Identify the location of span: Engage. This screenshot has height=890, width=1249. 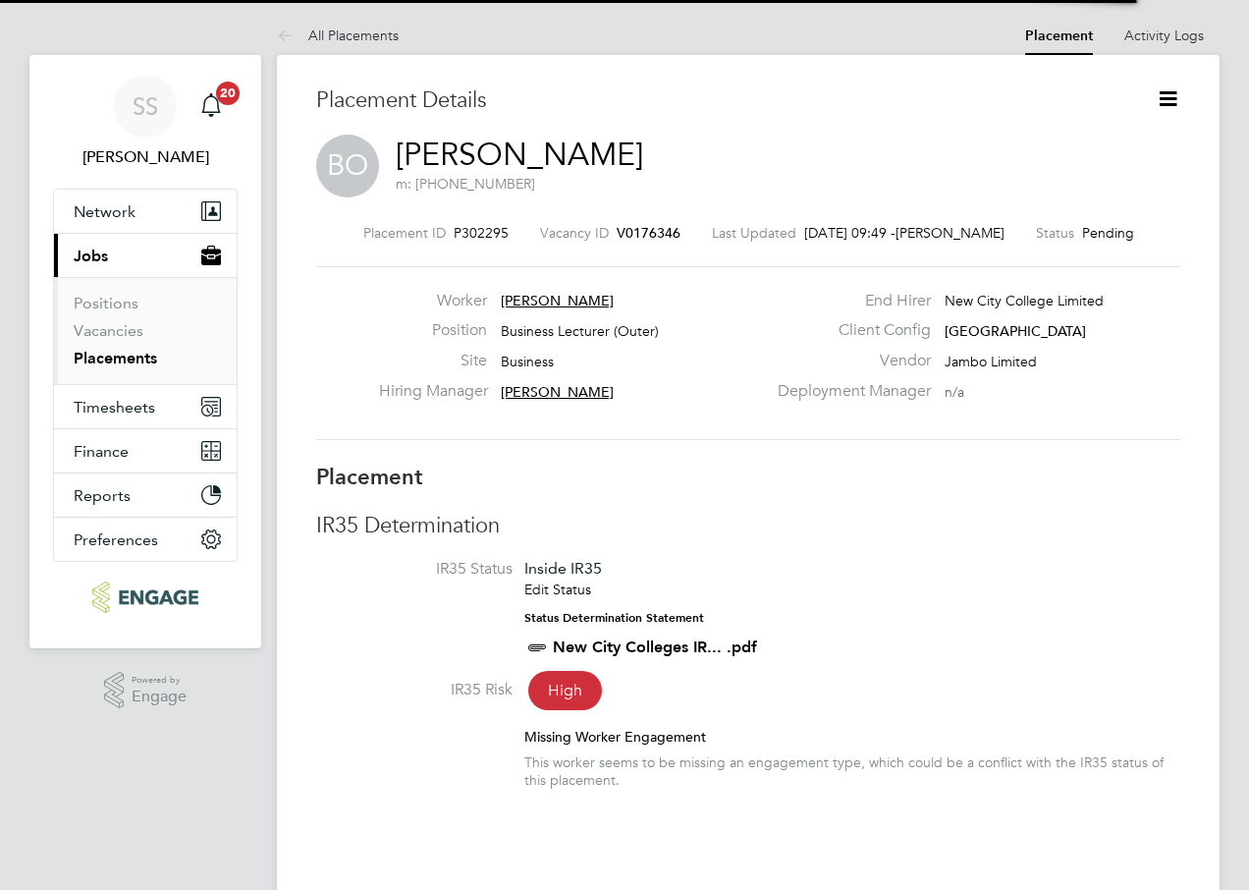
(159, 696).